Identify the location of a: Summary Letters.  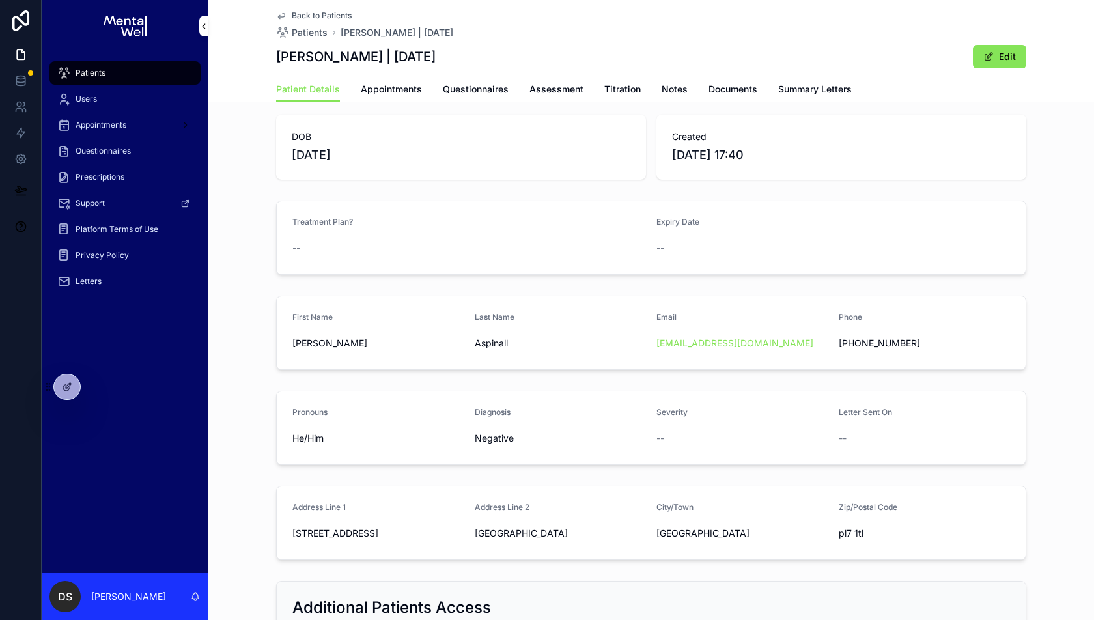
(815, 91).